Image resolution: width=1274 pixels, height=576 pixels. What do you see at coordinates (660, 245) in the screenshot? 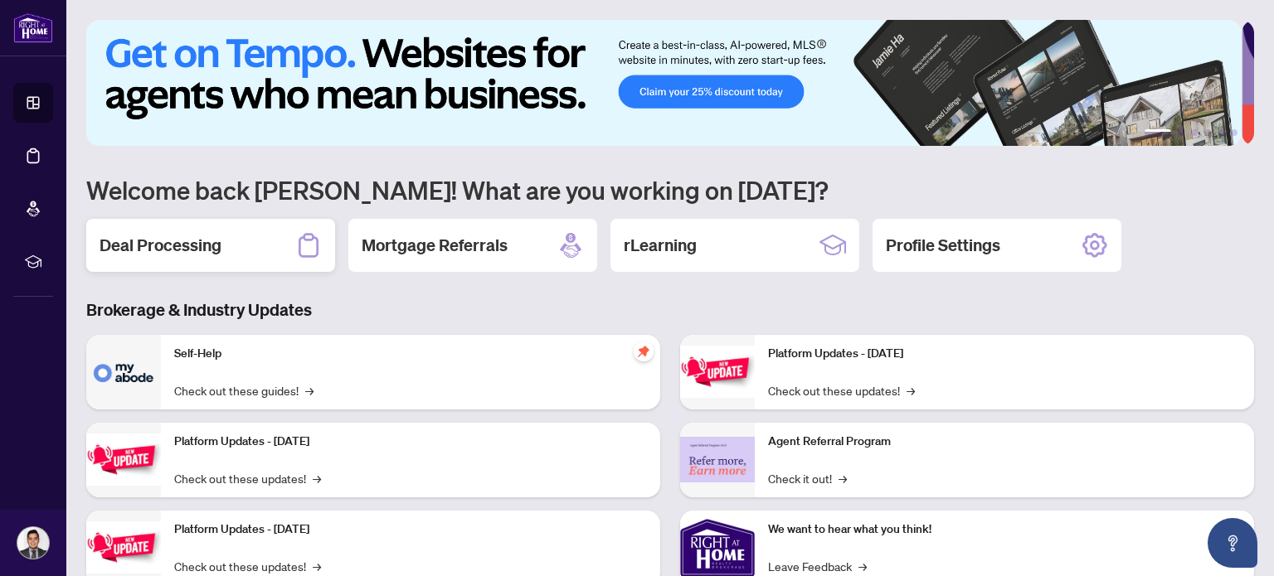
I see `h2: rLearning` at bounding box center [660, 245].